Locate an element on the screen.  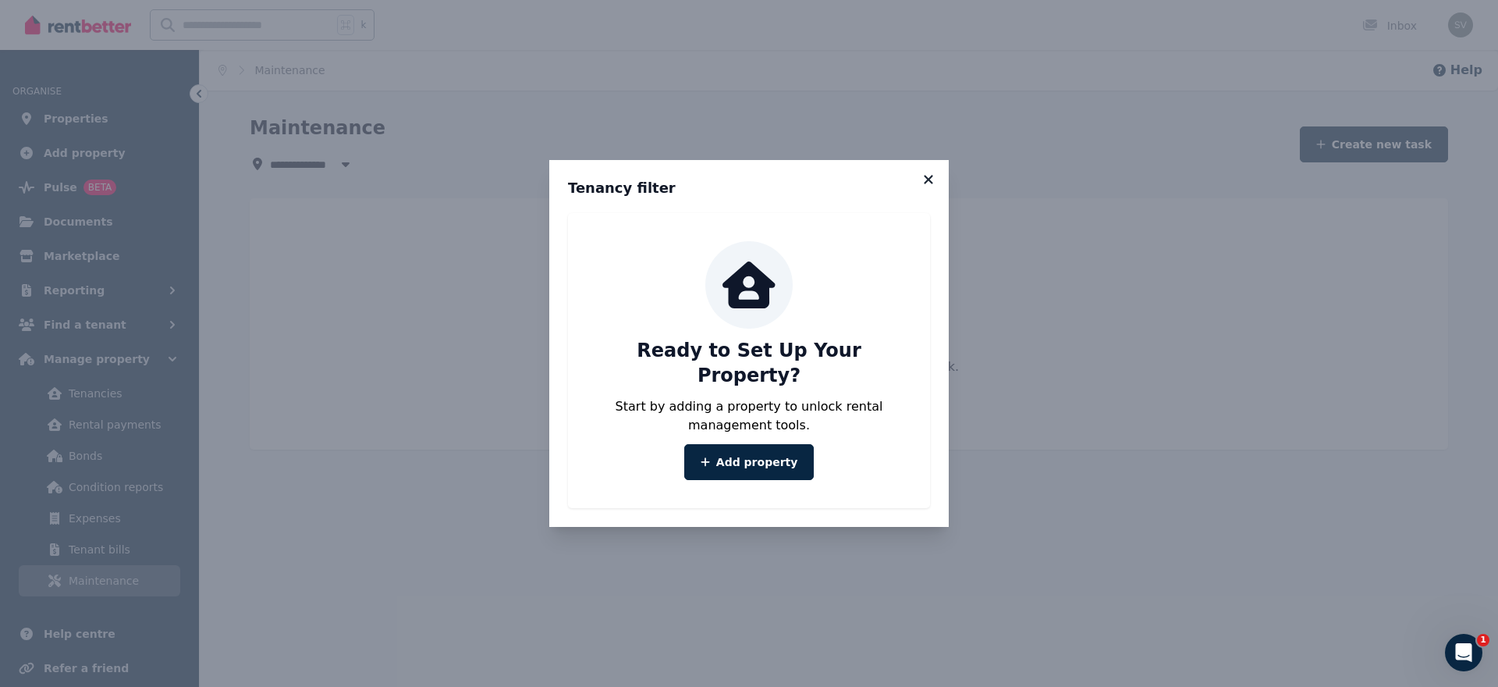
a: Add property is located at coordinates (749, 462).